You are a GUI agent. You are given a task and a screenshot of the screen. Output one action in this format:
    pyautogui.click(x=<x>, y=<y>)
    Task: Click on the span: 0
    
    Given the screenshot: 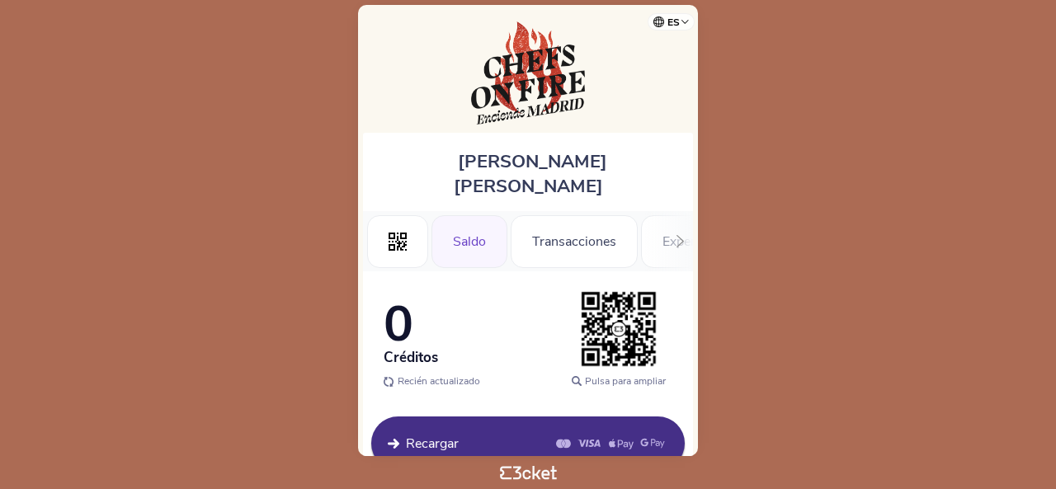 What is the action you would take?
    pyautogui.click(x=399, y=324)
    